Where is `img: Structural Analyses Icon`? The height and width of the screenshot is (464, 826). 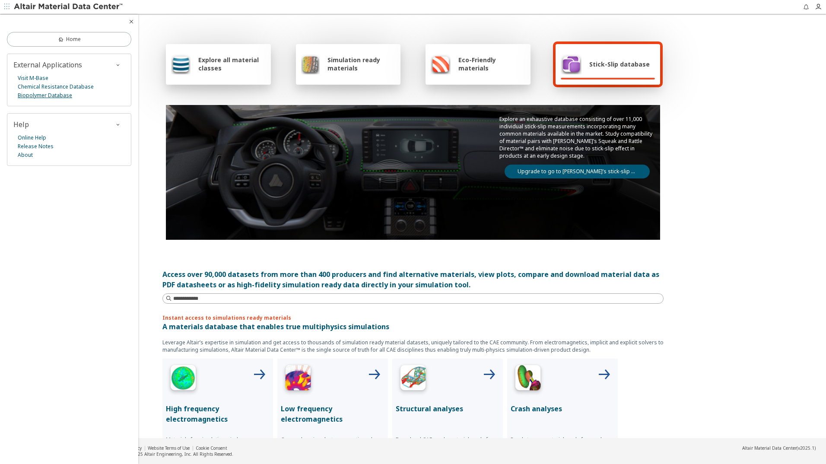 img: Structural Analyses Icon is located at coordinates (413, 379).